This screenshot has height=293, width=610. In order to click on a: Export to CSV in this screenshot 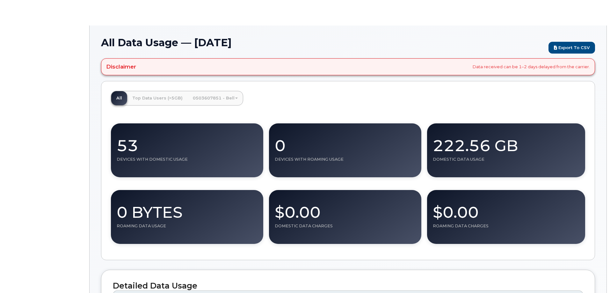, I will do `click(571, 47)`.